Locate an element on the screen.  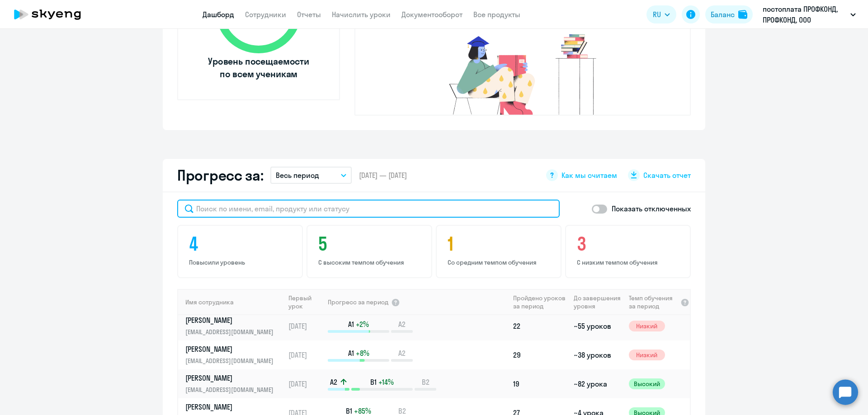
td: ~38 уроков is located at coordinates (597, 355).